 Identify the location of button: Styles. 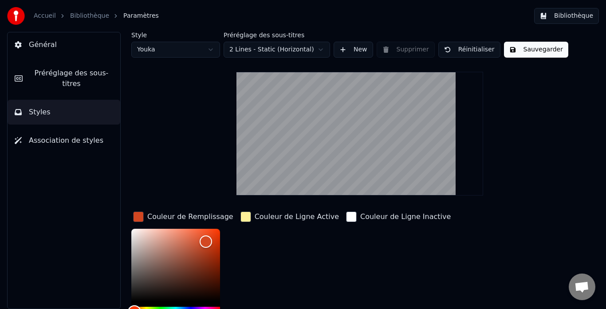
(64, 112).